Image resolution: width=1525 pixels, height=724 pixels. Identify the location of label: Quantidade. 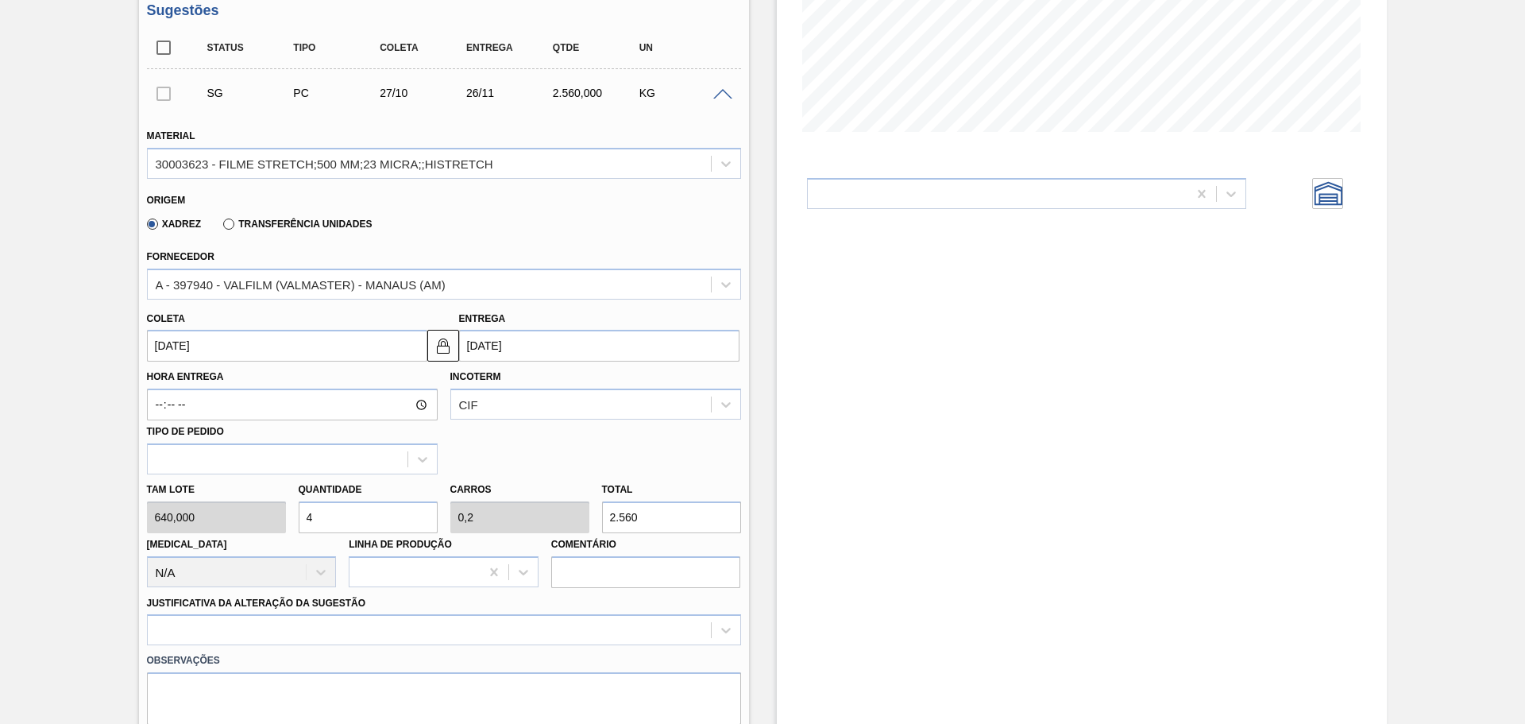
(330, 489).